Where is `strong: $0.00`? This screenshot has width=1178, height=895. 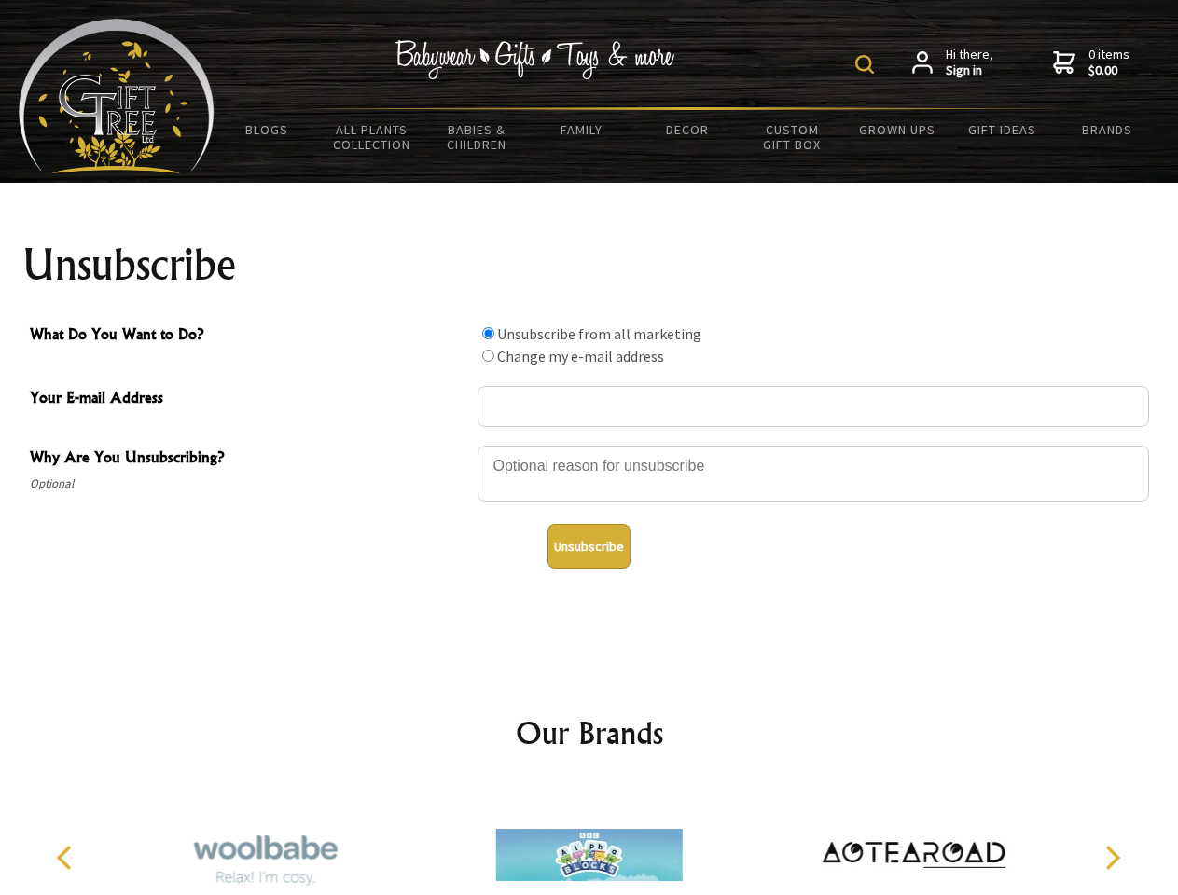
strong: $0.00 is located at coordinates (1109, 71).